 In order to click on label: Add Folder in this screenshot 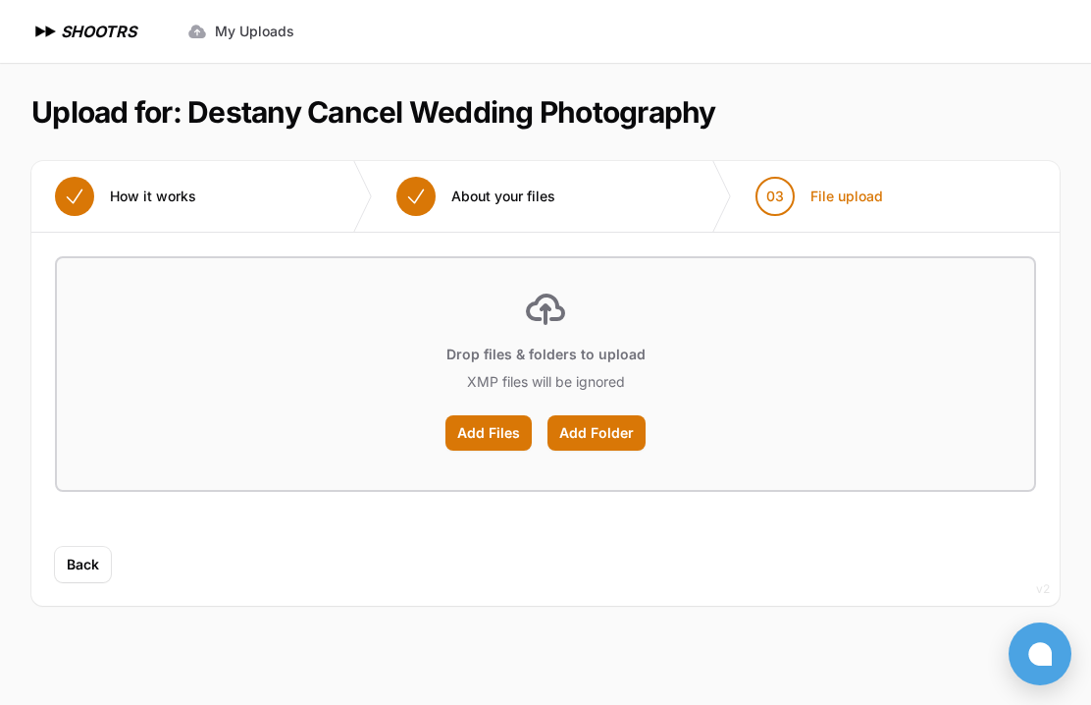, I will do `click(597, 433)`.